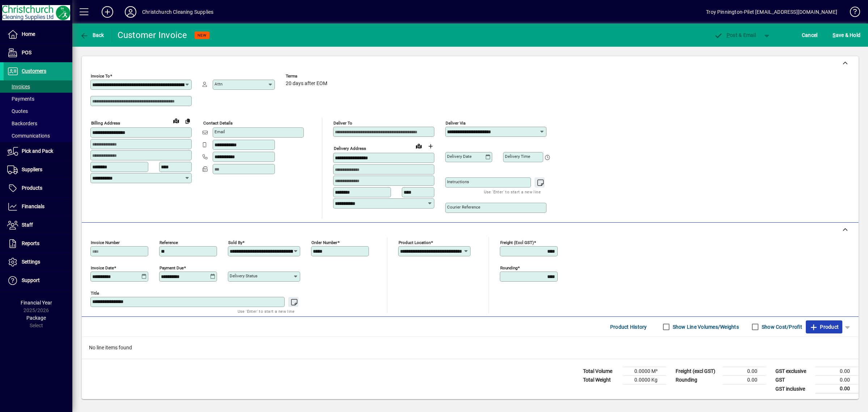 The image size is (868, 412). What do you see at coordinates (32, 188) in the screenshot?
I see `span: Products` at bounding box center [32, 188].